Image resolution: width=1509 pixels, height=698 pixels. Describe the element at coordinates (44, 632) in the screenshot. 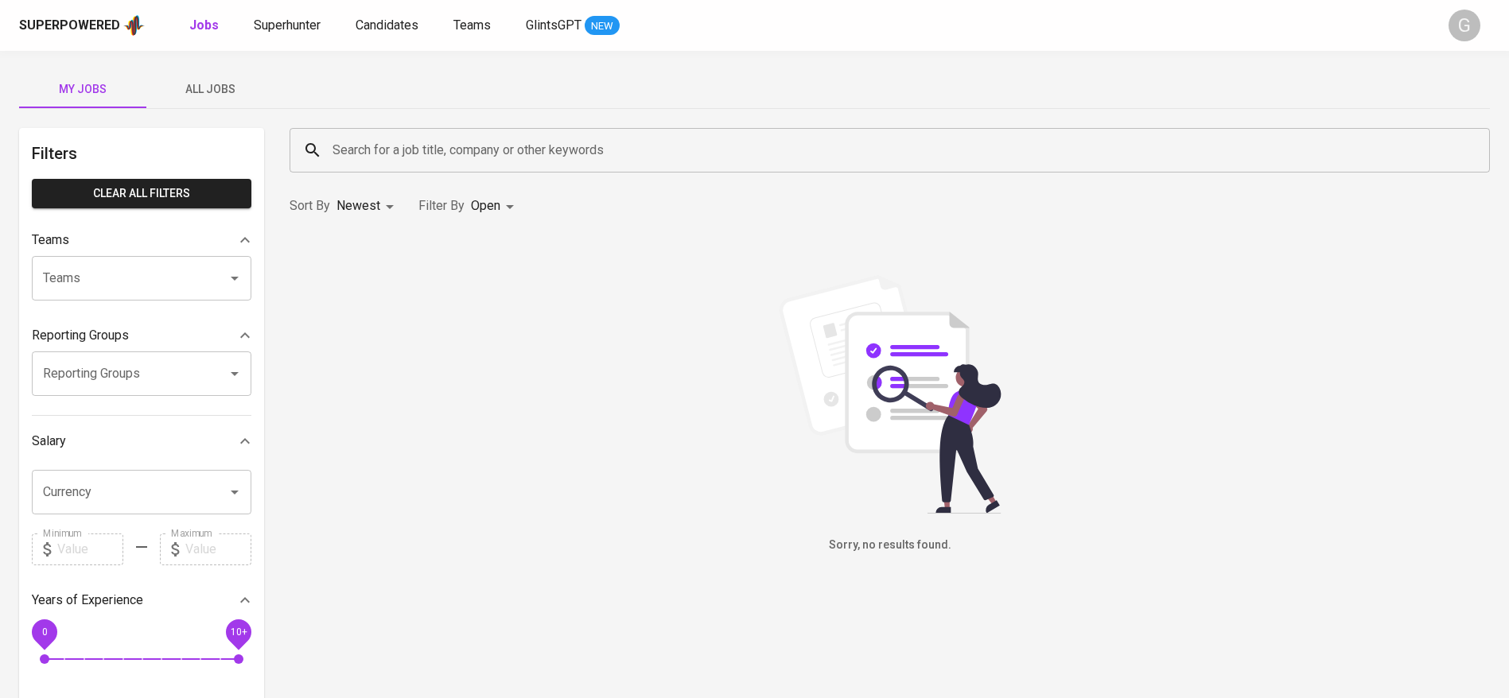

I see `span: 0` at that location.